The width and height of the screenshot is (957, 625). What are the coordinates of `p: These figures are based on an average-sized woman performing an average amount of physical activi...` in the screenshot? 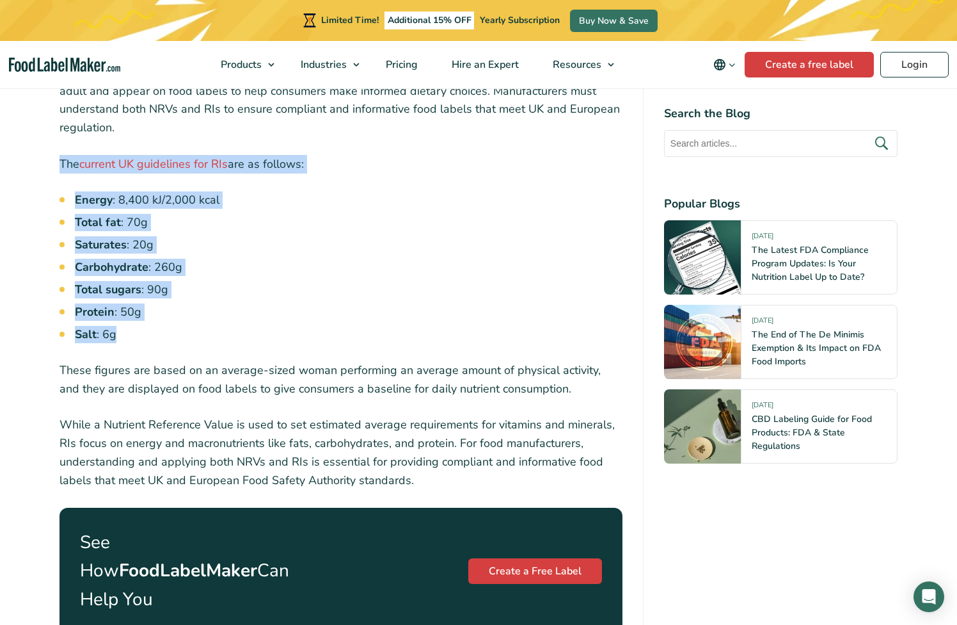 It's located at (341, 379).